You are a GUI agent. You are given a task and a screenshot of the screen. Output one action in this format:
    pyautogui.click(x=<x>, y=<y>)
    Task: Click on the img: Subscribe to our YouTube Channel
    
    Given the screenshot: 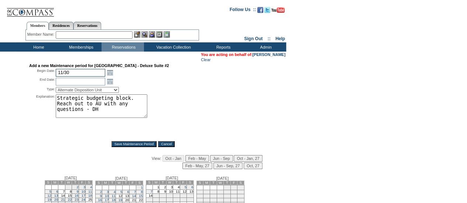 What is the action you would take?
    pyautogui.click(x=278, y=10)
    